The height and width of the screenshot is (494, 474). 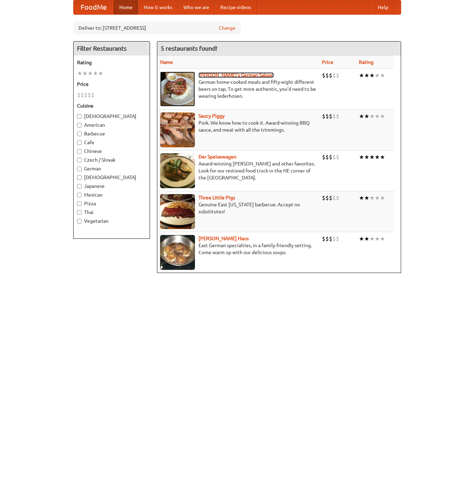 What do you see at coordinates (158, 7) in the screenshot?
I see `a: How it works` at bounding box center [158, 7].